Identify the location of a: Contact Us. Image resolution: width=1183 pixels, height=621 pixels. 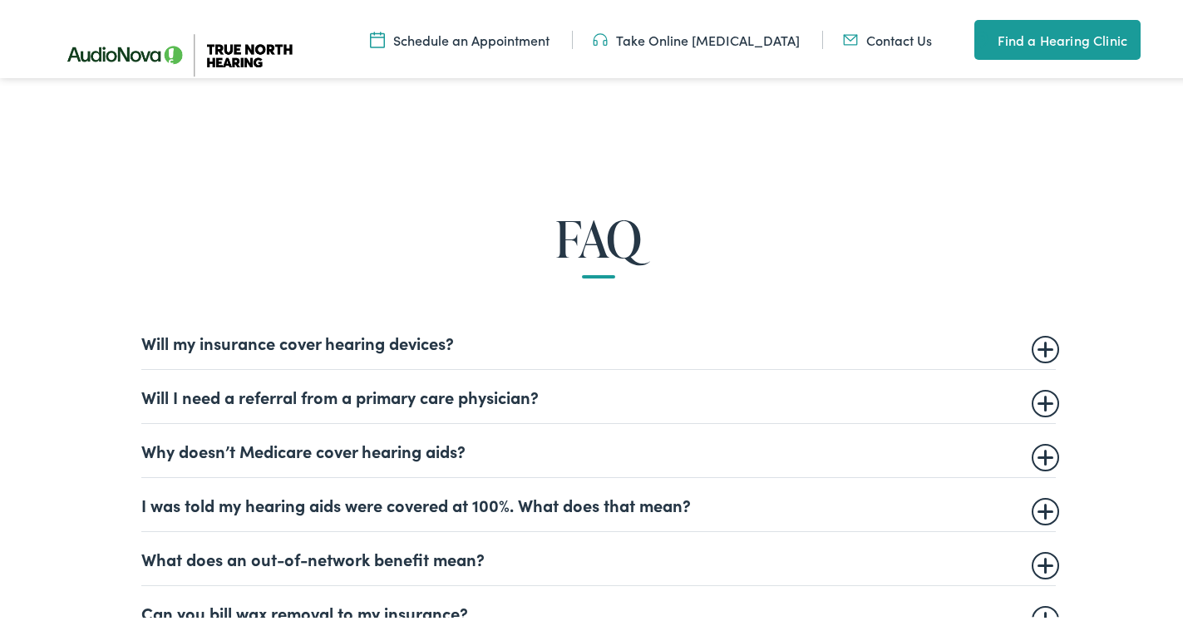
(887, 37).